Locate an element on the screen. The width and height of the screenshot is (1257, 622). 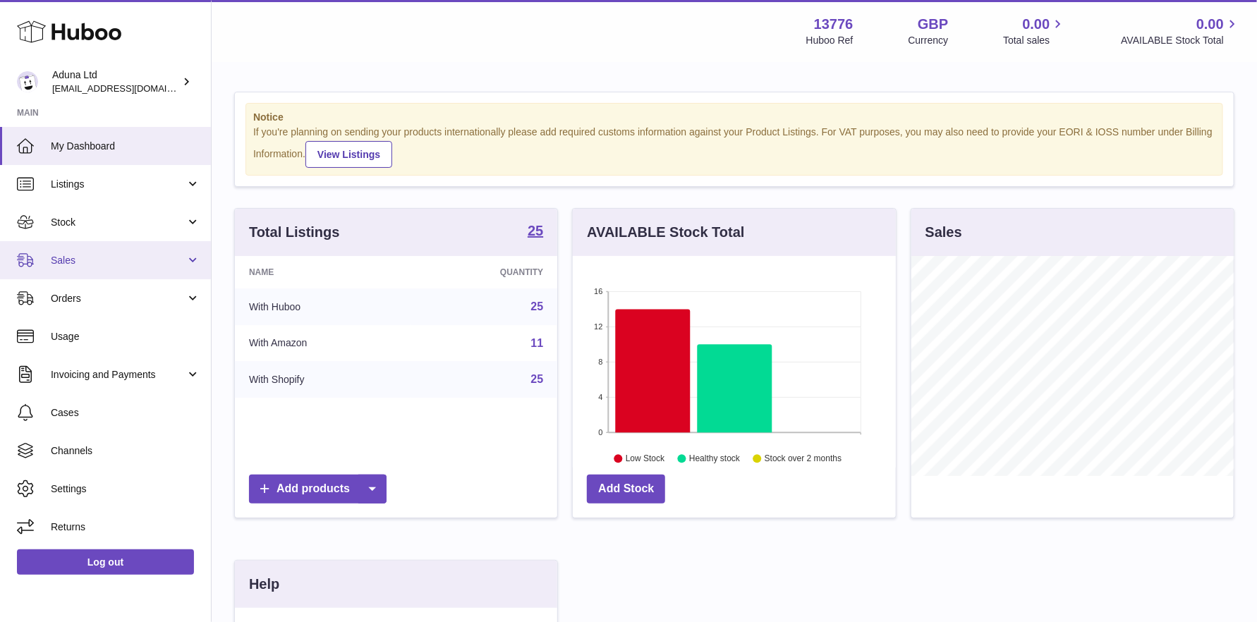
a: View Listings is located at coordinates (349, 155).